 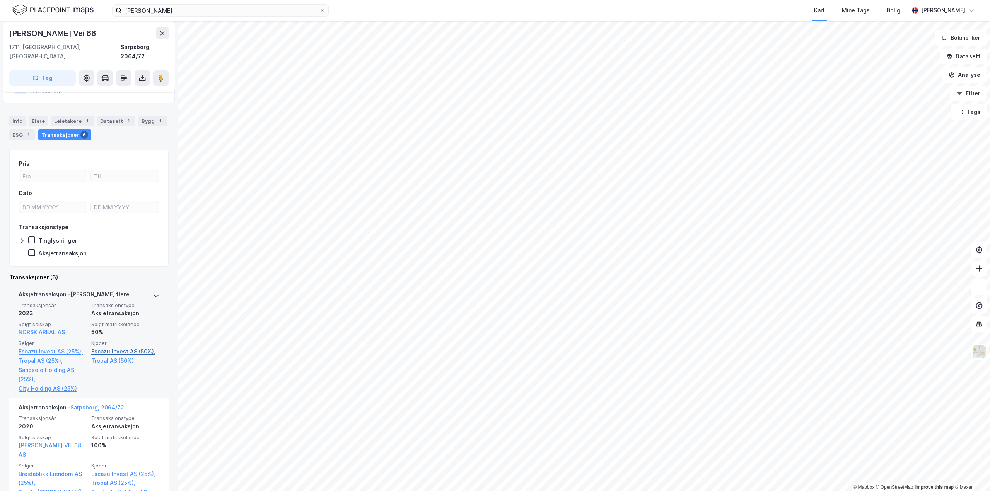 I want to click on div: Tinglysninger, so click(x=58, y=240).